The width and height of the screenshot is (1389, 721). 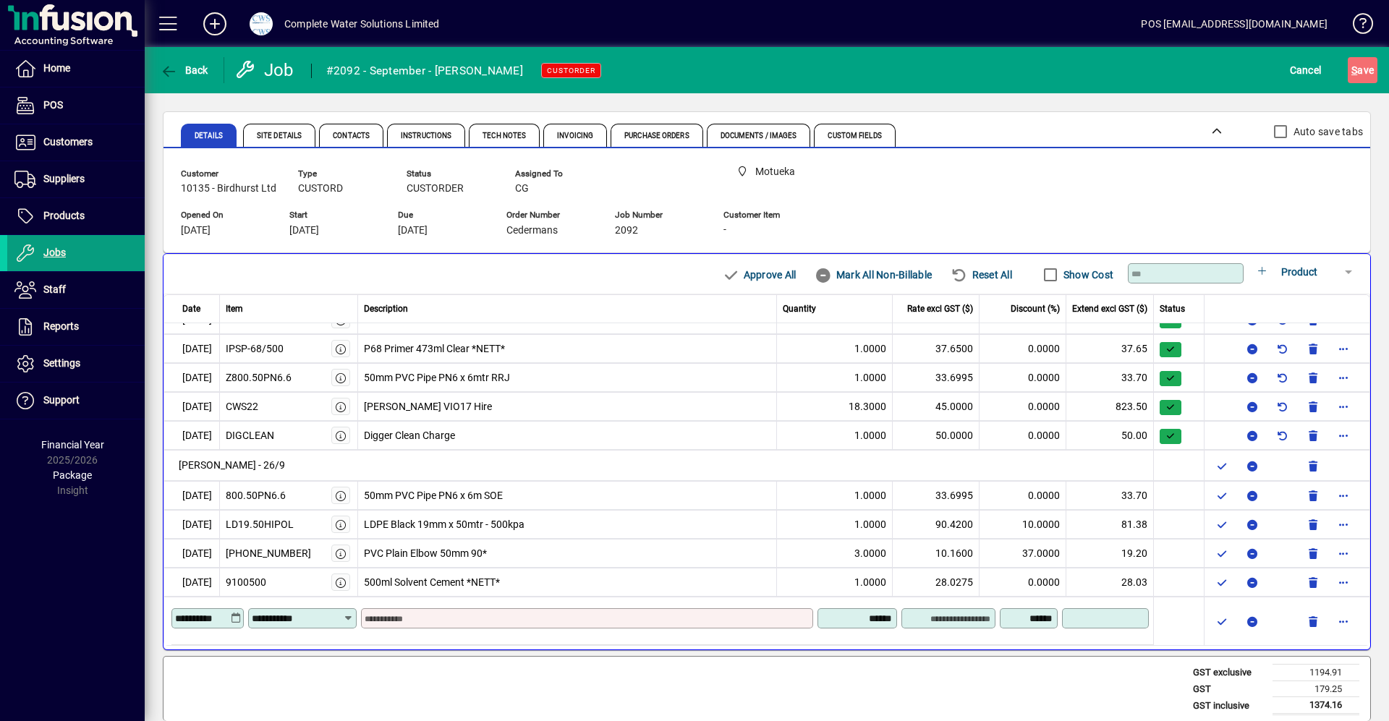 What do you see at coordinates (426, 136) in the screenshot?
I see `span: Instructions` at bounding box center [426, 136].